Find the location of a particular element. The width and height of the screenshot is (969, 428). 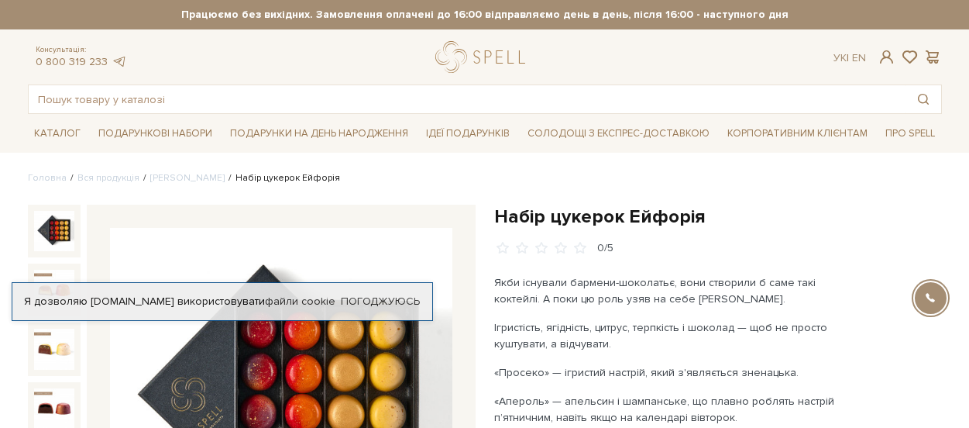

a: Каталог is located at coordinates (57, 133).